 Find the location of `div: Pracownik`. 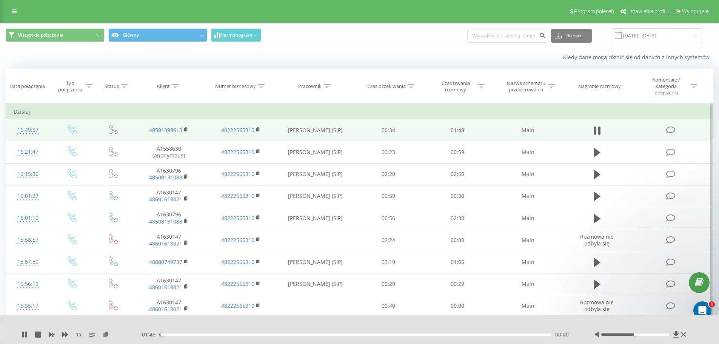

div: Pracownik is located at coordinates (310, 86).